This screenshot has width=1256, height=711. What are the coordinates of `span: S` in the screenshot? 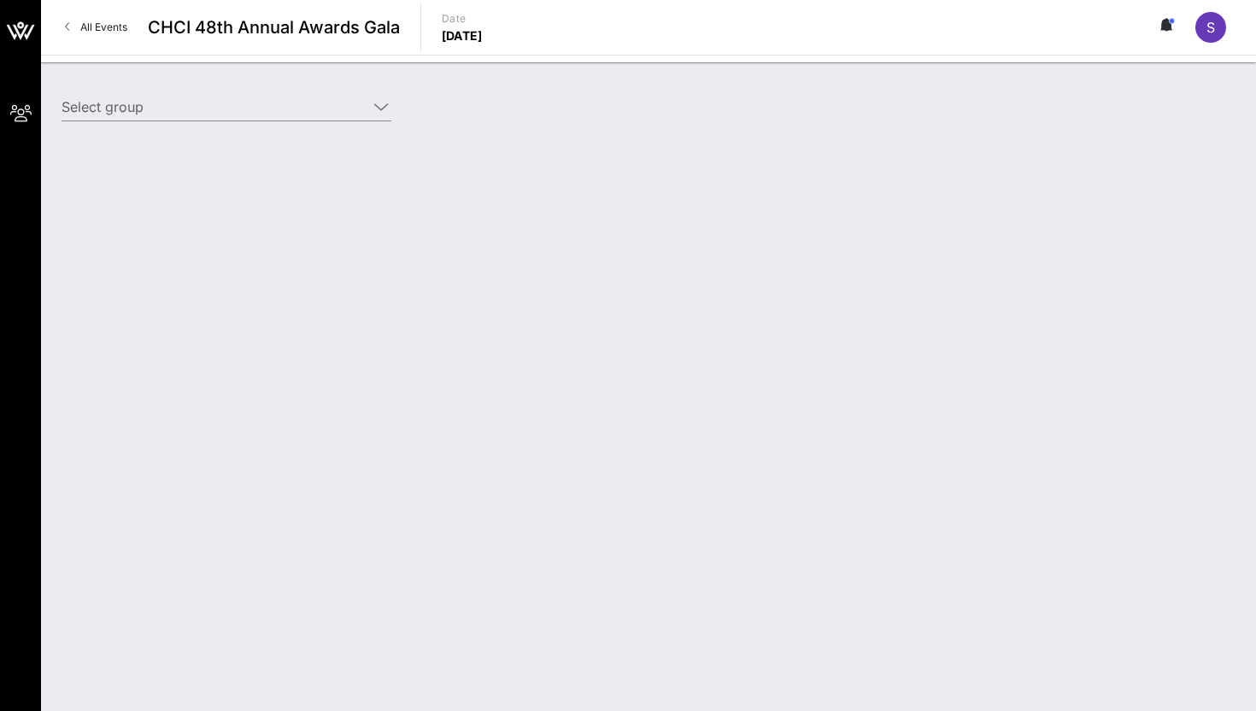 It's located at (1210, 27).